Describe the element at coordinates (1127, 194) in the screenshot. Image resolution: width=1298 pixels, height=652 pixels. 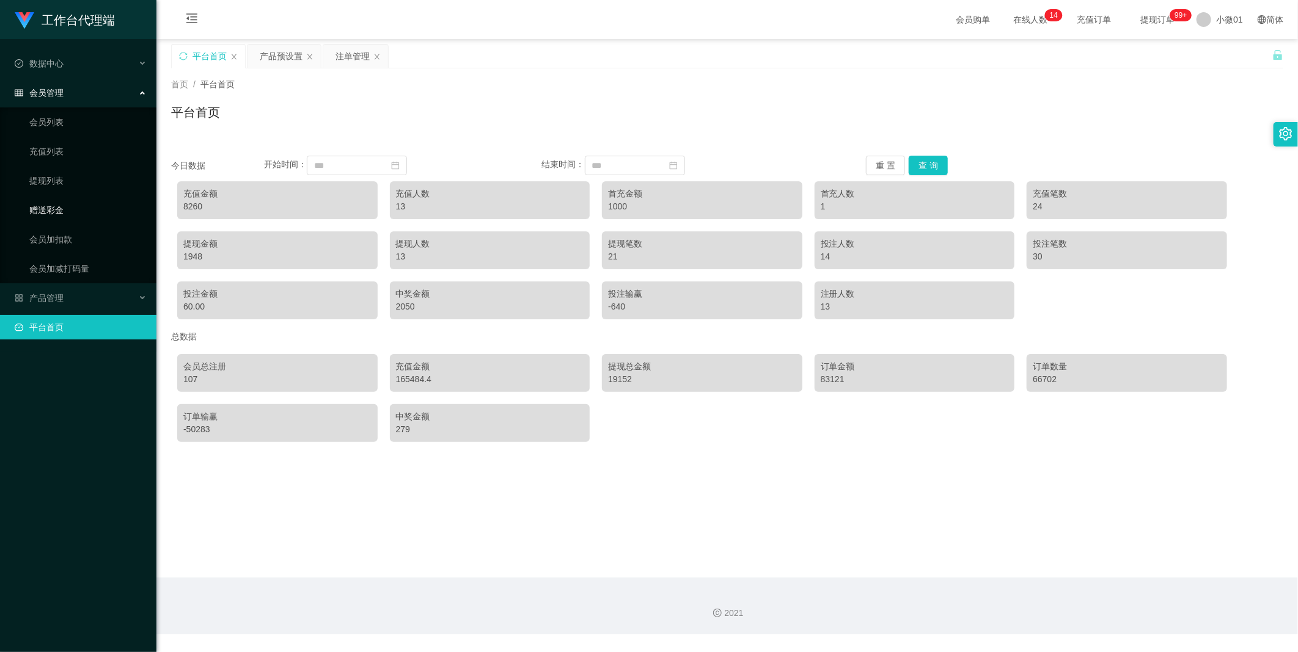
I see `div: 充值笔数` at that location.